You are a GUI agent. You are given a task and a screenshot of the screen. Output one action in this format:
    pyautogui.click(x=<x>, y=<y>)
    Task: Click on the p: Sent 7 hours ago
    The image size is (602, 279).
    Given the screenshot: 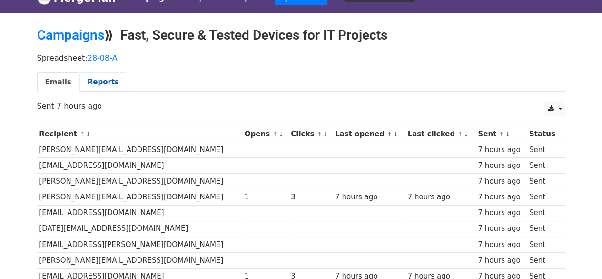 What is the action you would take?
    pyautogui.click(x=301, y=106)
    